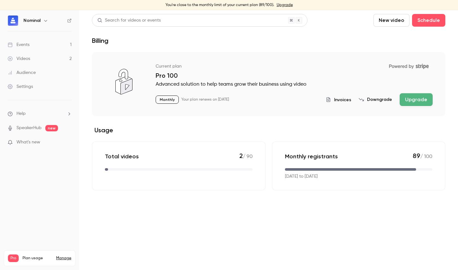  I want to click on section: billing, so click(269, 121).